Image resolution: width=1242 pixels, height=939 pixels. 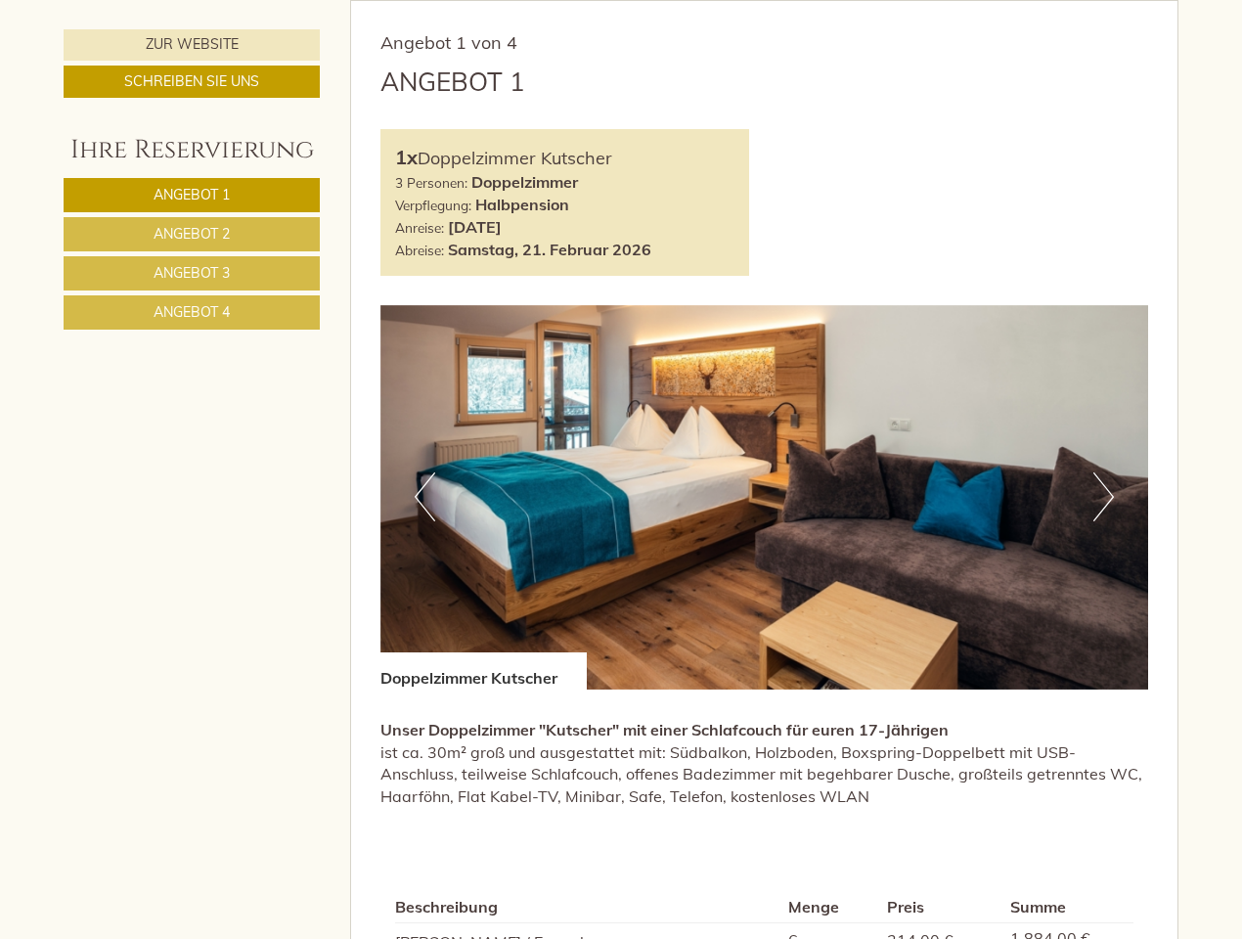 What do you see at coordinates (1068, 907) in the screenshot?
I see `th: Summe` at bounding box center [1068, 907].